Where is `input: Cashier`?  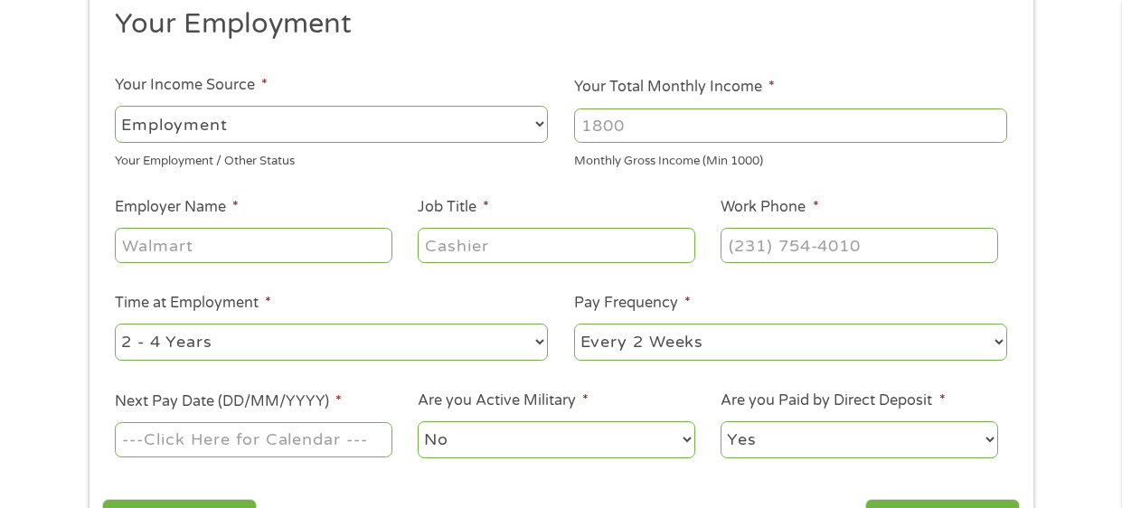 input: Cashier is located at coordinates (556, 245).